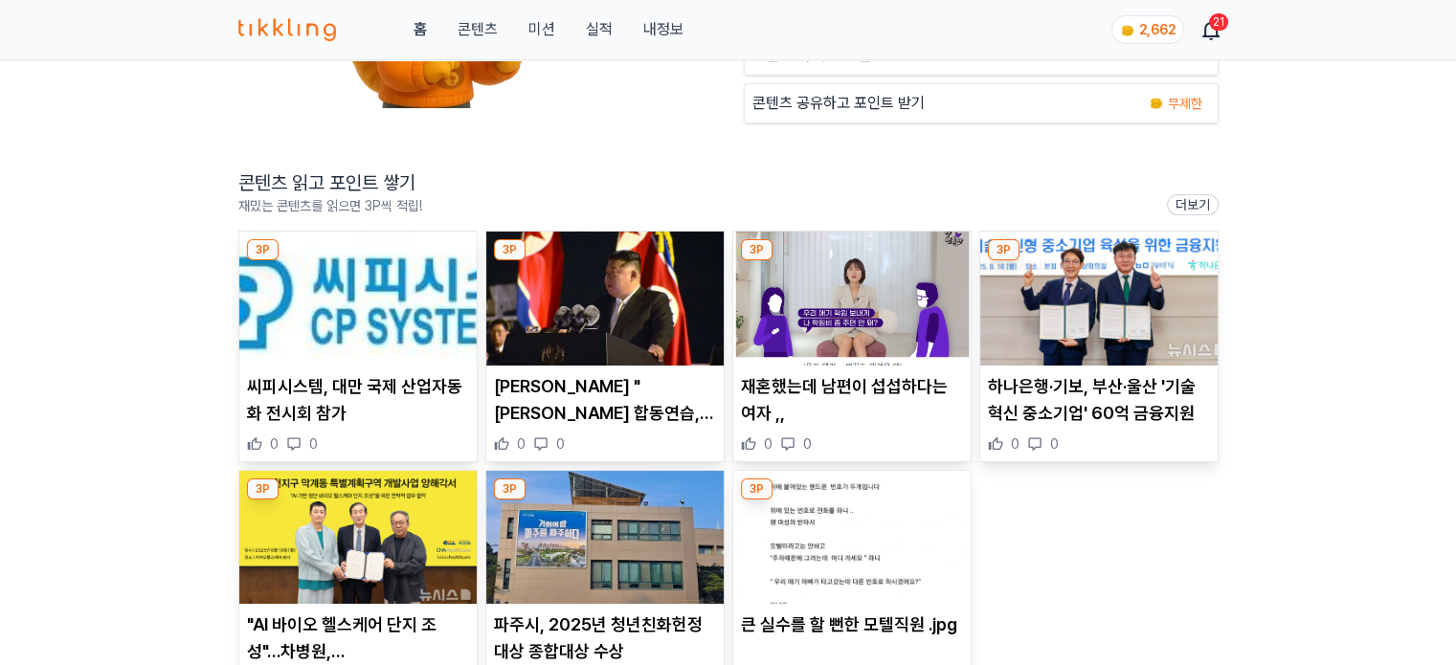  What do you see at coordinates (287, 30) in the screenshot?
I see `img: 티끌링` at bounding box center [287, 30].